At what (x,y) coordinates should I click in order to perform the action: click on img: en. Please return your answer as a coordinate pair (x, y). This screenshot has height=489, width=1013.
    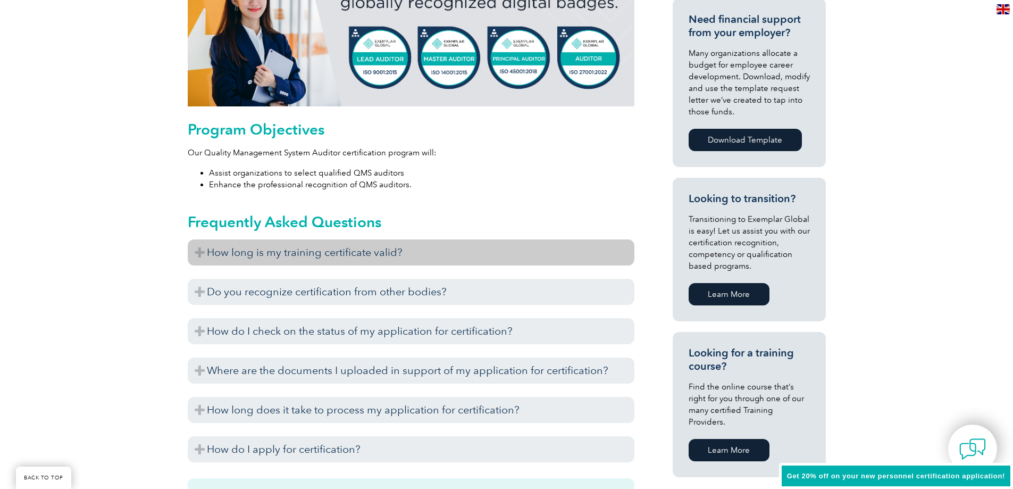
    Looking at the image, I should click on (1003, 9).